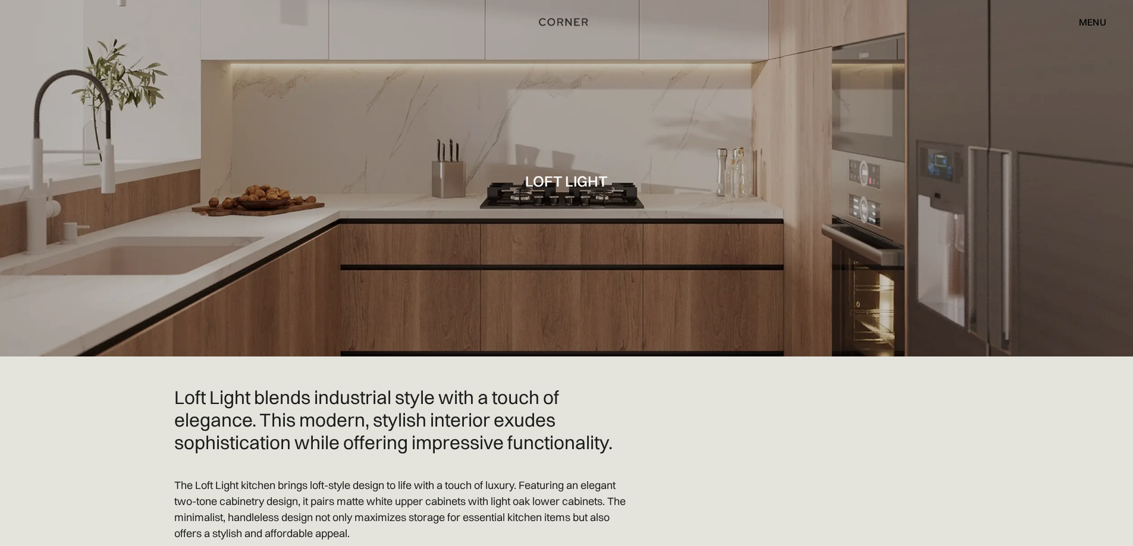 The image size is (1133, 546). I want to click on a: home, so click(567, 22).